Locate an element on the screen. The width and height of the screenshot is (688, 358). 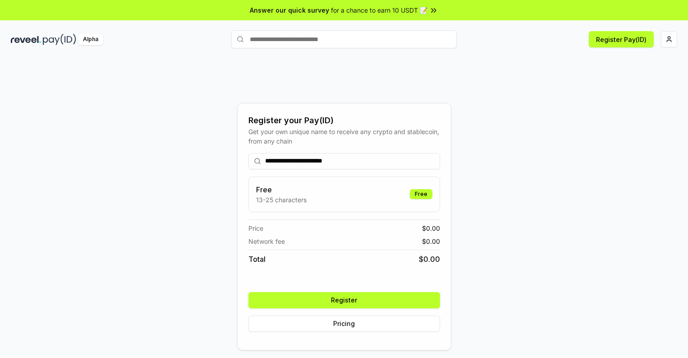
p: 13-25 characters is located at coordinates (281, 199).